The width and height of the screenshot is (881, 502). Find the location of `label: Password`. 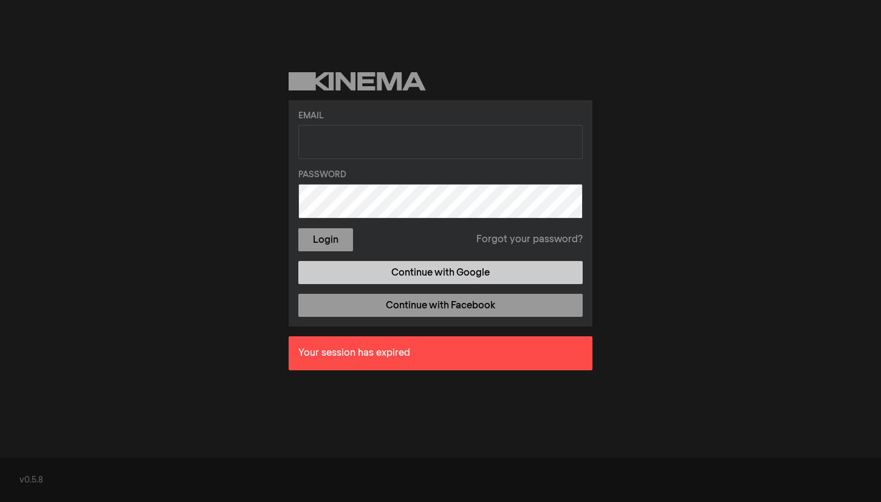

label: Password is located at coordinates (440, 175).